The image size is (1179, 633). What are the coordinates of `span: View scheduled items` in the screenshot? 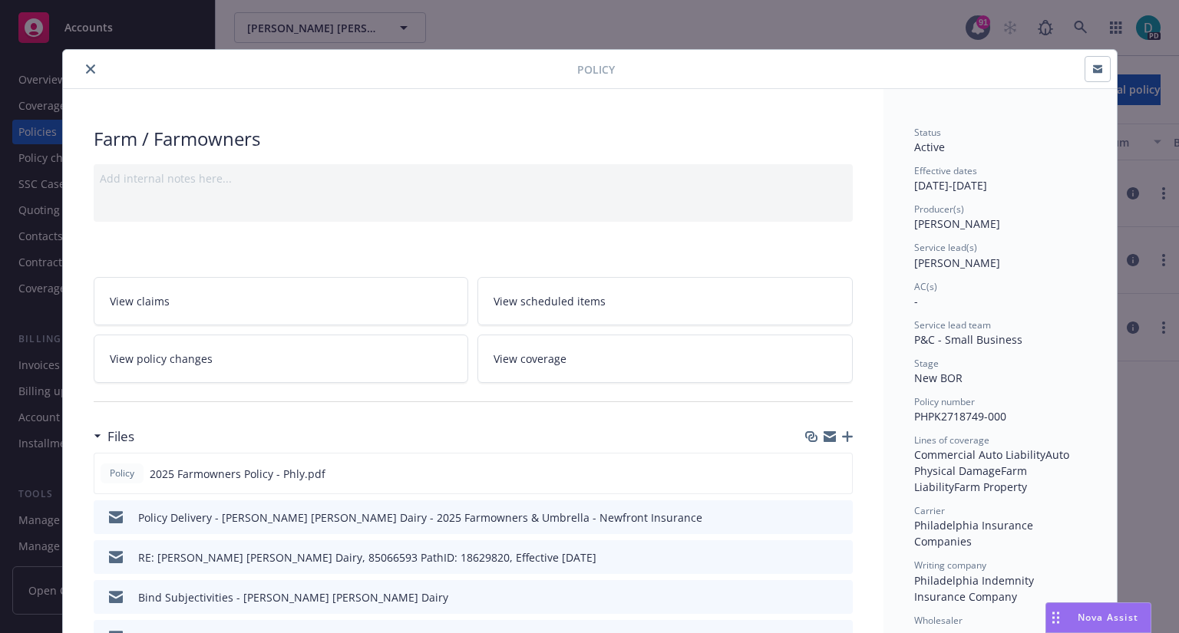 It's located at (550, 301).